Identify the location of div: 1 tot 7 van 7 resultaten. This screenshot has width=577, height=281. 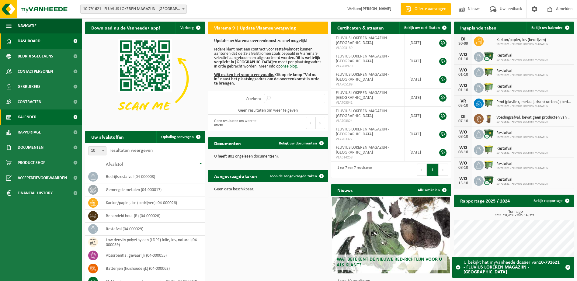
(353, 170).